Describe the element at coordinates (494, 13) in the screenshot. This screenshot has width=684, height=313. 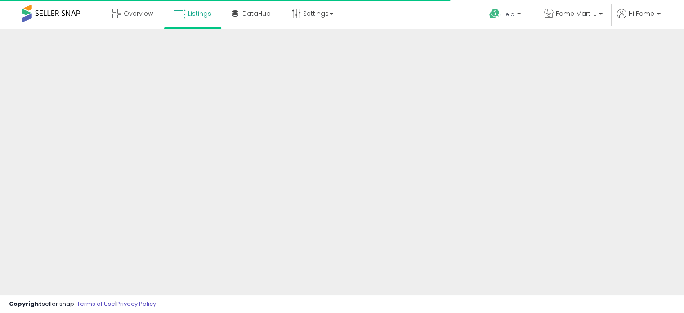
I see `i: Get Help` at that location.